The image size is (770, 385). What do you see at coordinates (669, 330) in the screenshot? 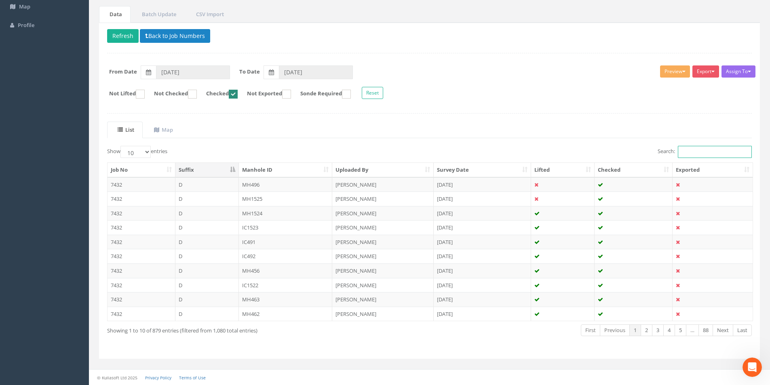
I see `a: 4` at bounding box center [669, 330].